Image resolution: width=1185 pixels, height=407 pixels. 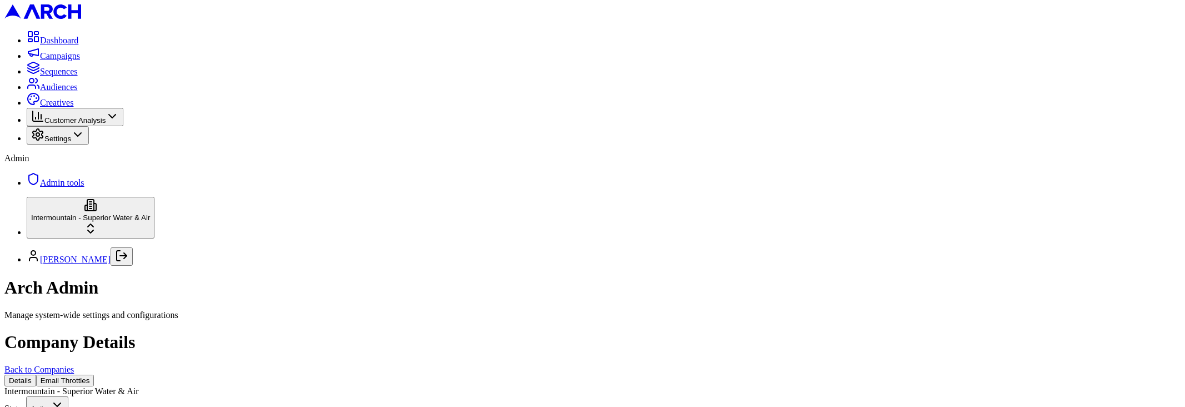 I want to click on a: Campaigns, so click(x=53, y=56).